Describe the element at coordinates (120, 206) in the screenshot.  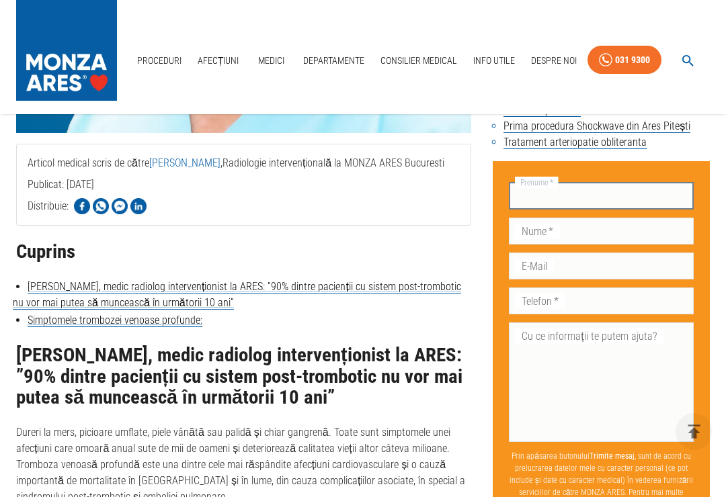
I see `img: Share on Facebook Messenger` at that location.